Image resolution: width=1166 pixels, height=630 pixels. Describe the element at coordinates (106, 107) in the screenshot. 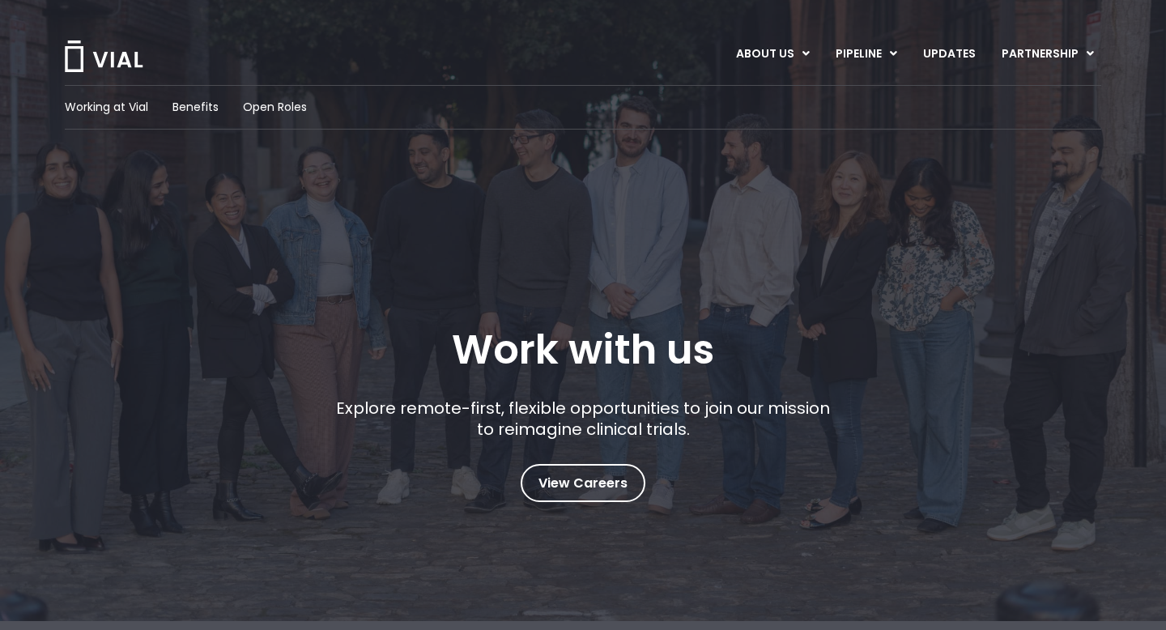

I see `a: Working at Vial` at that location.